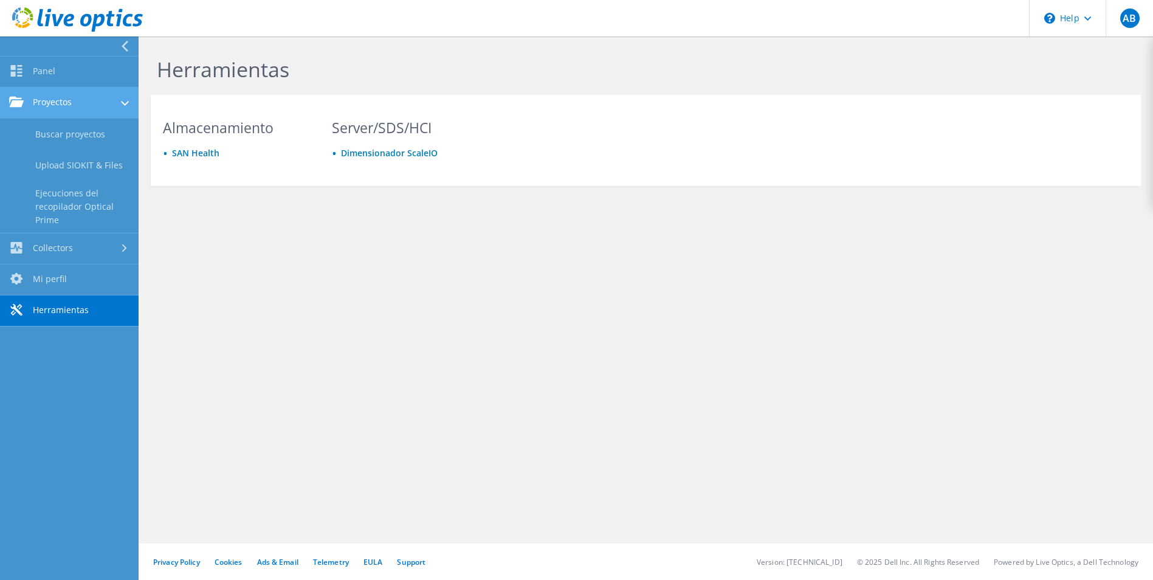  What do you see at coordinates (196, 153) in the screenshot?
I see `a: SAN Health` at bounding box center [196, 153].